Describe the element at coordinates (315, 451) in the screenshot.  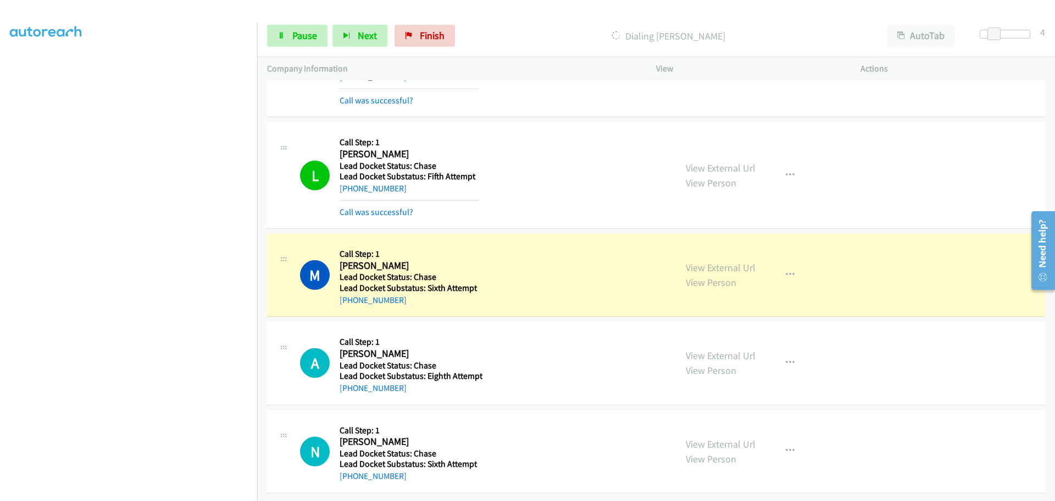
I see `h1: N` at that location.